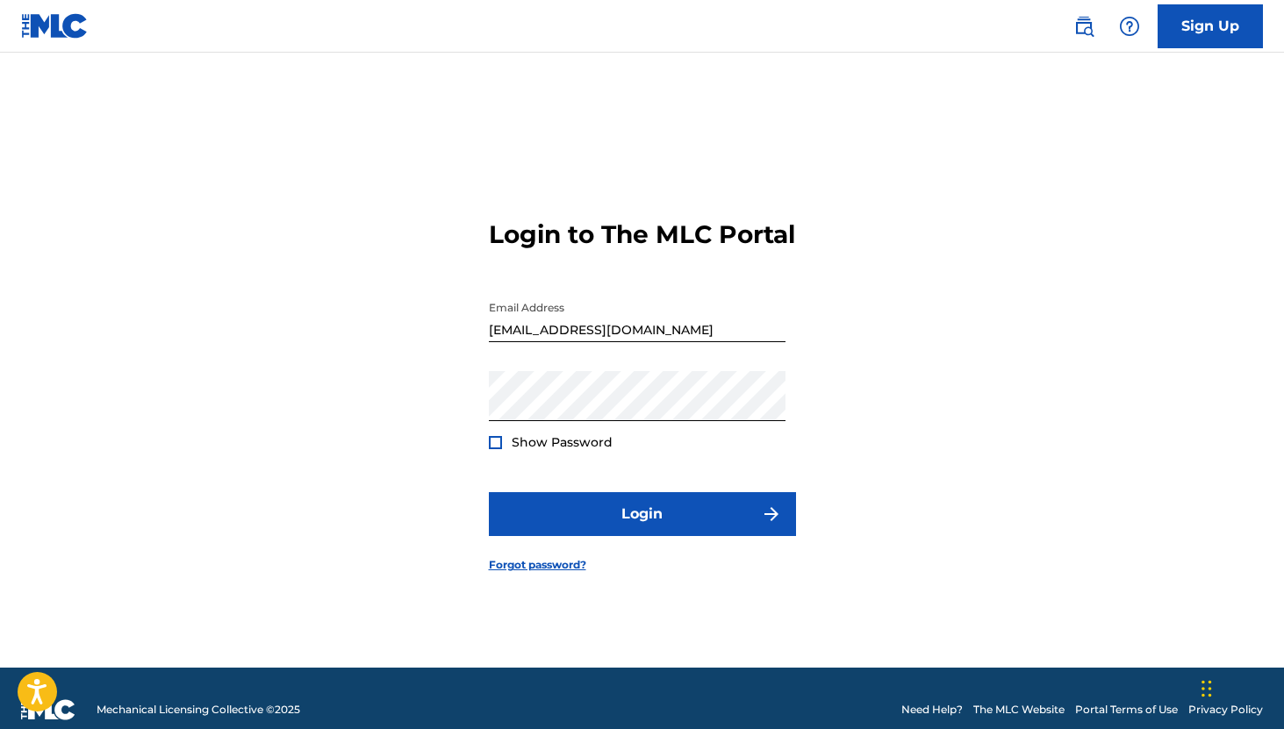 The image size is (1284, 729). Describe the element at coordinates (642, 514) in the screenshot. I see `button: Login` at that location.